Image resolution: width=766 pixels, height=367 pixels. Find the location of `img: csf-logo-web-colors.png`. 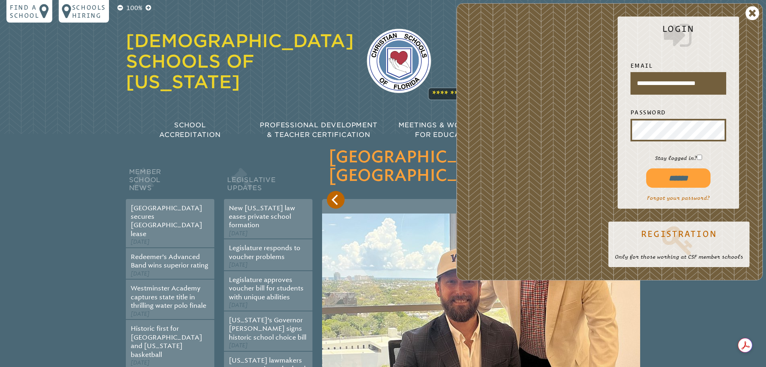

img: csf-logo-web-colors.png is located at coordinates (399, 61).